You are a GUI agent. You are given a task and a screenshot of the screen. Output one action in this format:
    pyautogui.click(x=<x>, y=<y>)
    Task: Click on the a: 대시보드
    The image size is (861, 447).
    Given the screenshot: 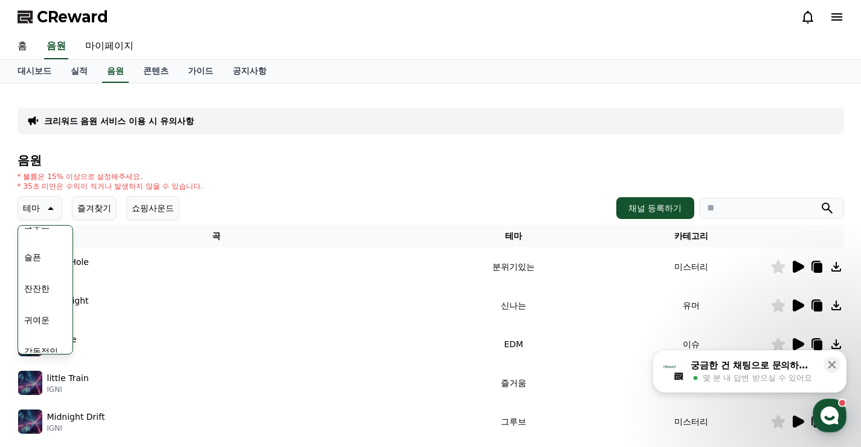 What is the action you would take?
    pyautogui.click(x=34, y=71)
    